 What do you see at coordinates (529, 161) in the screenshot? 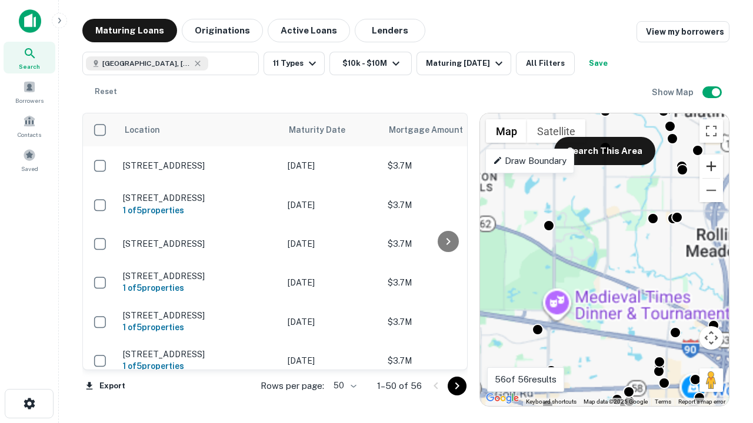
I see `p: Draw Boundary` at bounding box center [529, 161].